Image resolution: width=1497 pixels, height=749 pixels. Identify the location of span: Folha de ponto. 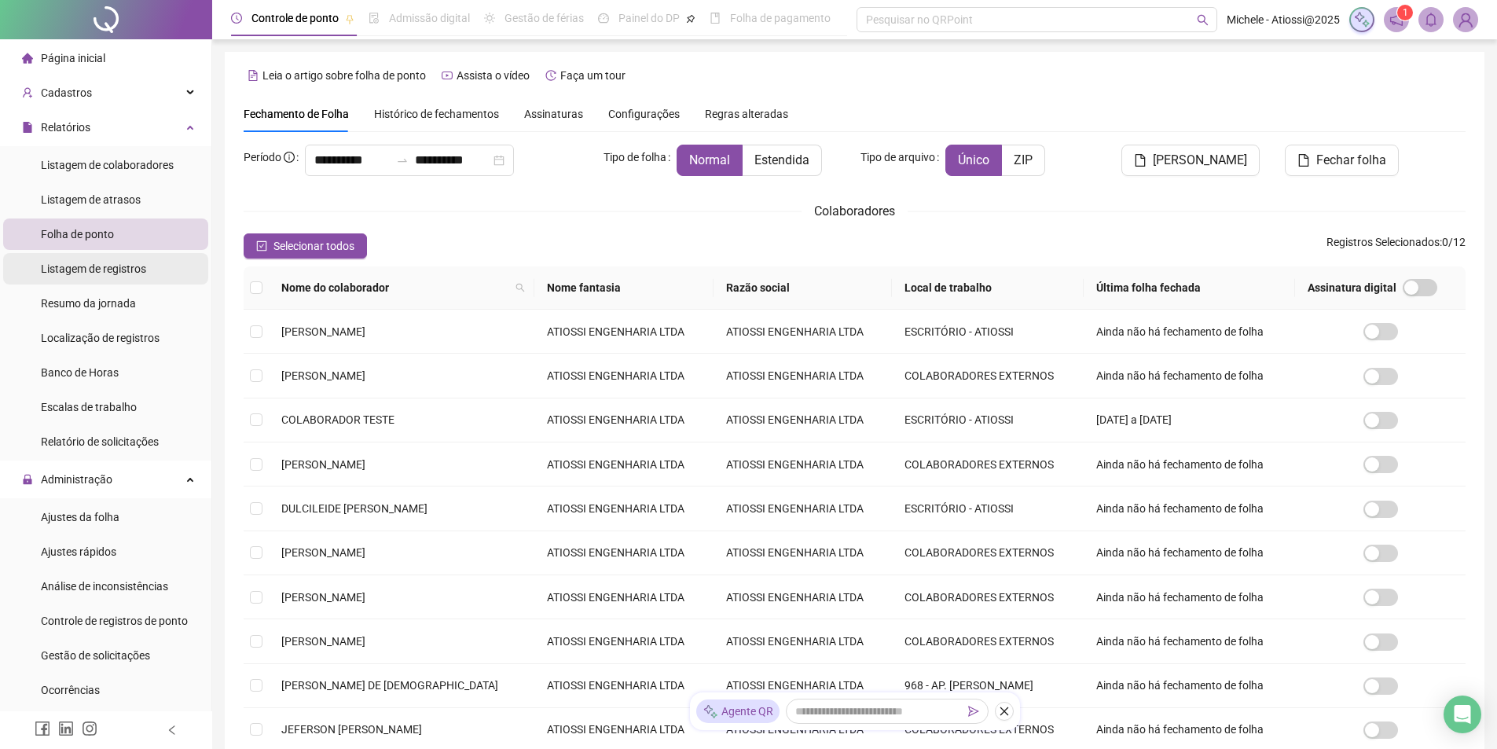
(77, 234).